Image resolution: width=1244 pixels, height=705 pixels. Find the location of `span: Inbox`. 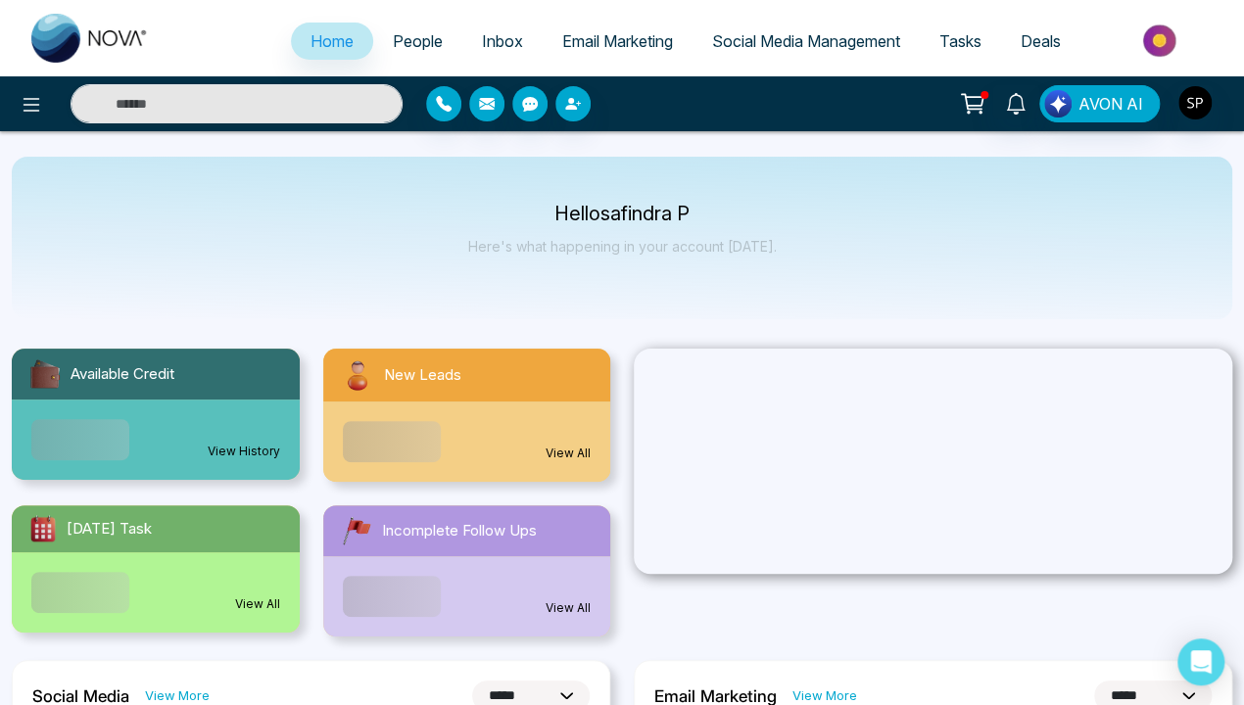

span: Inbox is located at coordinates (503, 41).